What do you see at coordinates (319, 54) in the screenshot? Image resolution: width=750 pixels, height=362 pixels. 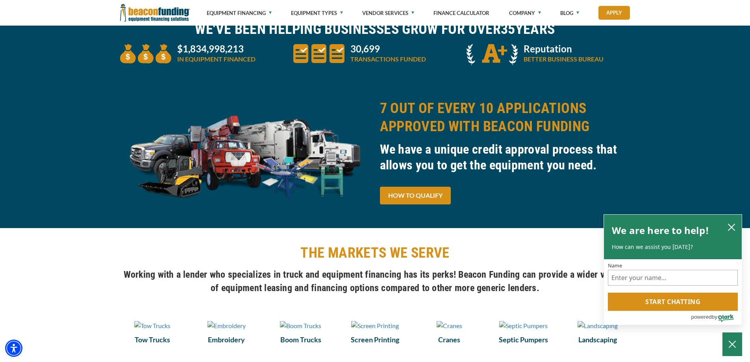 I see `img: three document icons to convery large amount of transactions funded` at bounding box center [319, 54].